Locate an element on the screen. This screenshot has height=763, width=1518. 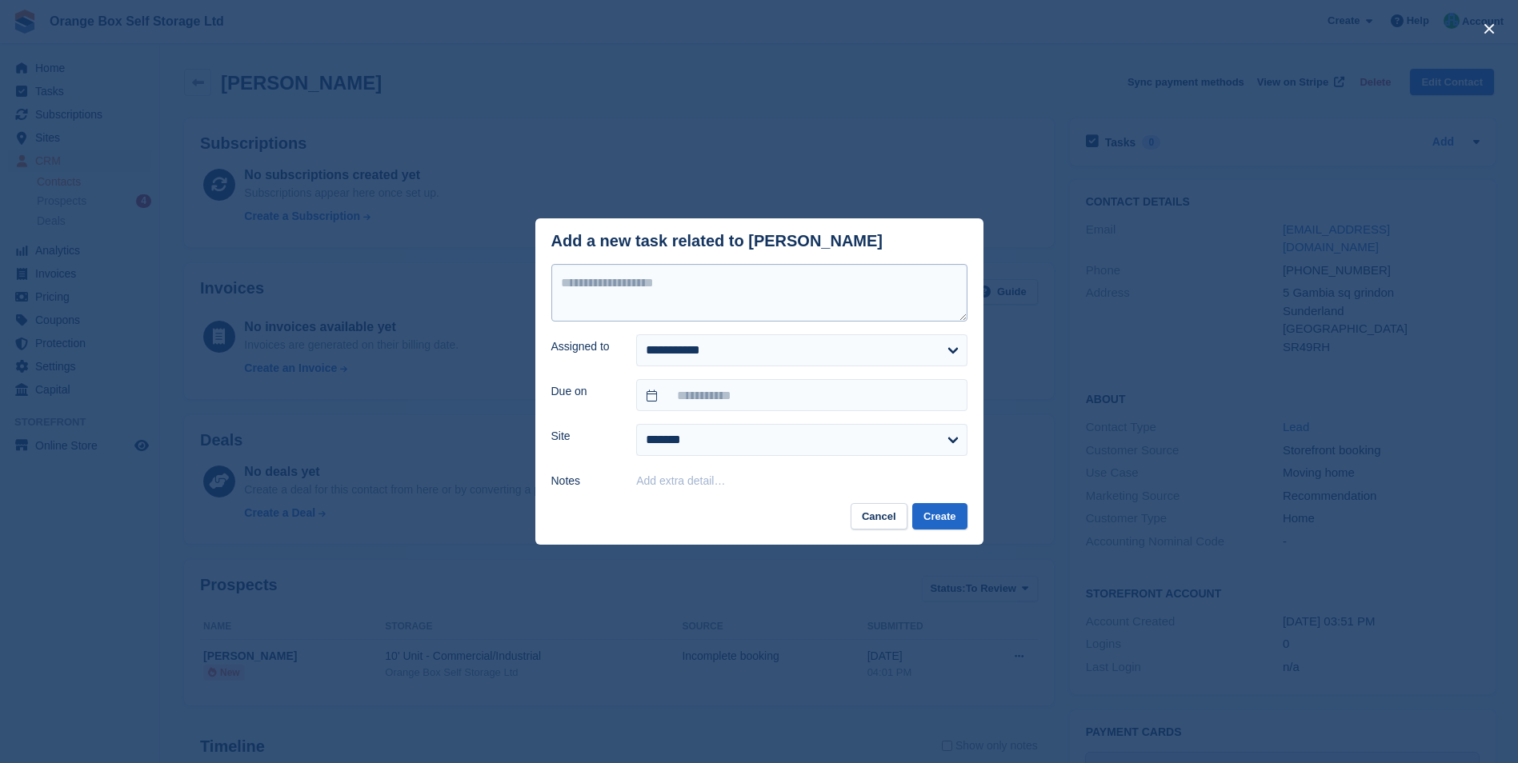
button: Add extra detail… is located at coordinates (680, 481).